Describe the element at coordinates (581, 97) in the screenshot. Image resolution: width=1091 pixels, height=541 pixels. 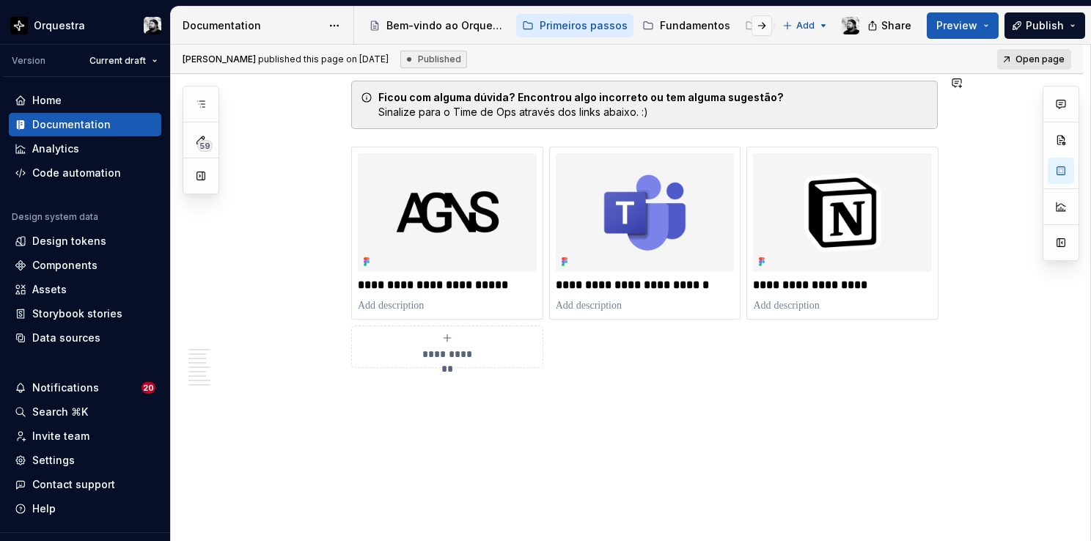
I see `strong: Ficou com alguma dúvida? Encontrou algo incorreto ou tem alguma sugestão?` at that location.